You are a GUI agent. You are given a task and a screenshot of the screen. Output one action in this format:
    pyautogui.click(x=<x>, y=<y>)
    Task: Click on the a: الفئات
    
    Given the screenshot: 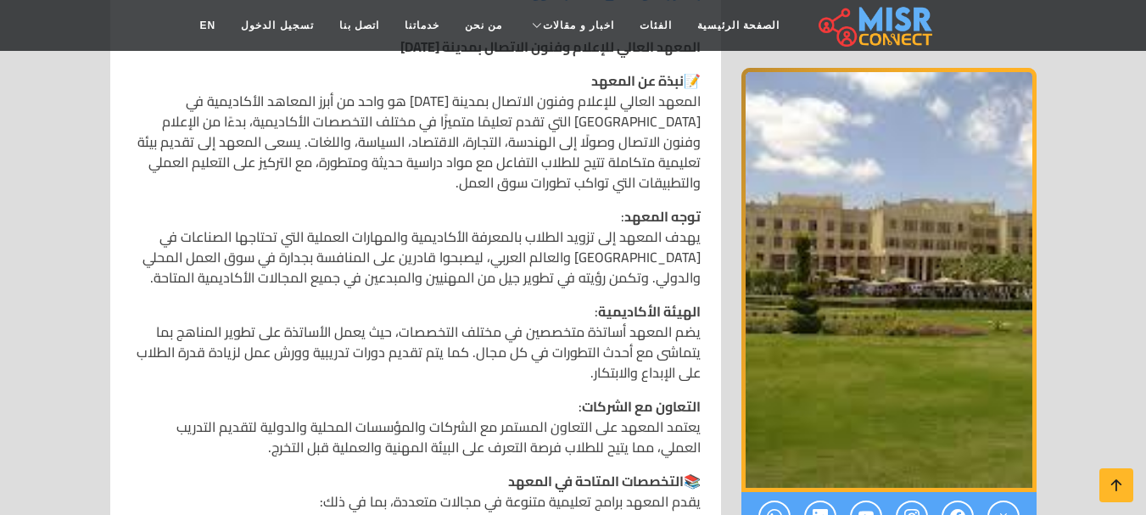 What is the action you would take?
    pyautogui.click(x=656, y=25)
    